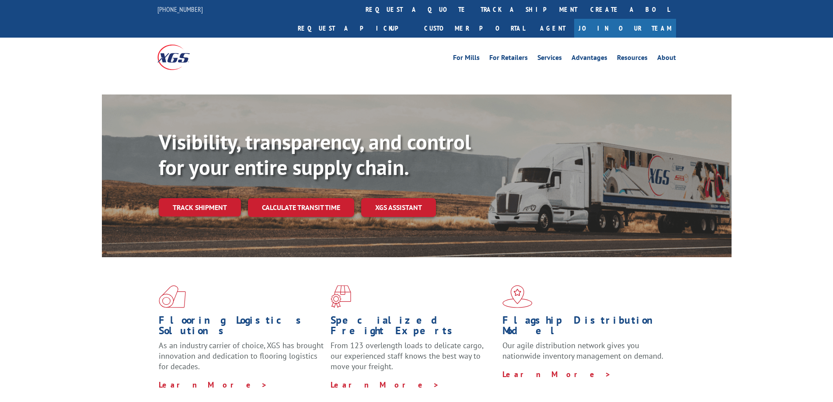 This screenshot has width=833, height=402. I want to click on img: xgs-icon-focused-on-flooring-red, so click(341, 297).